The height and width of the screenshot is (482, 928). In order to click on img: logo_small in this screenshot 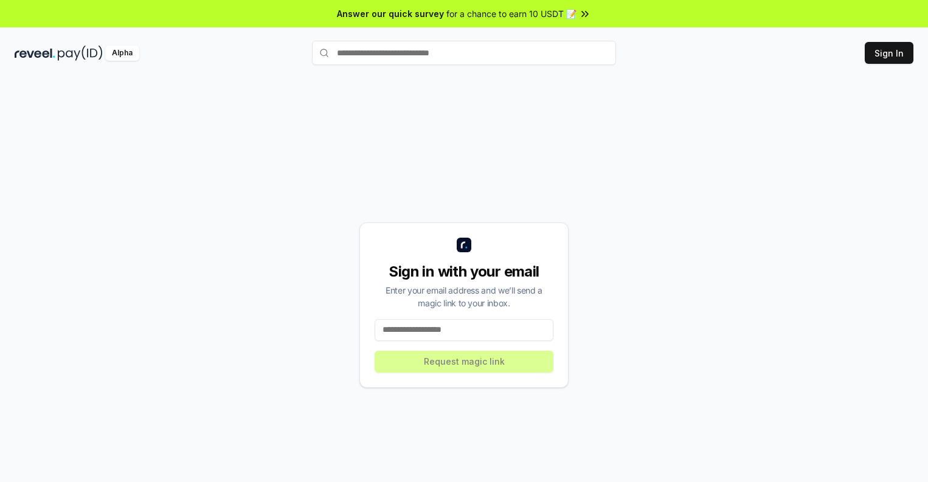, I will do `click(464, 245)`.